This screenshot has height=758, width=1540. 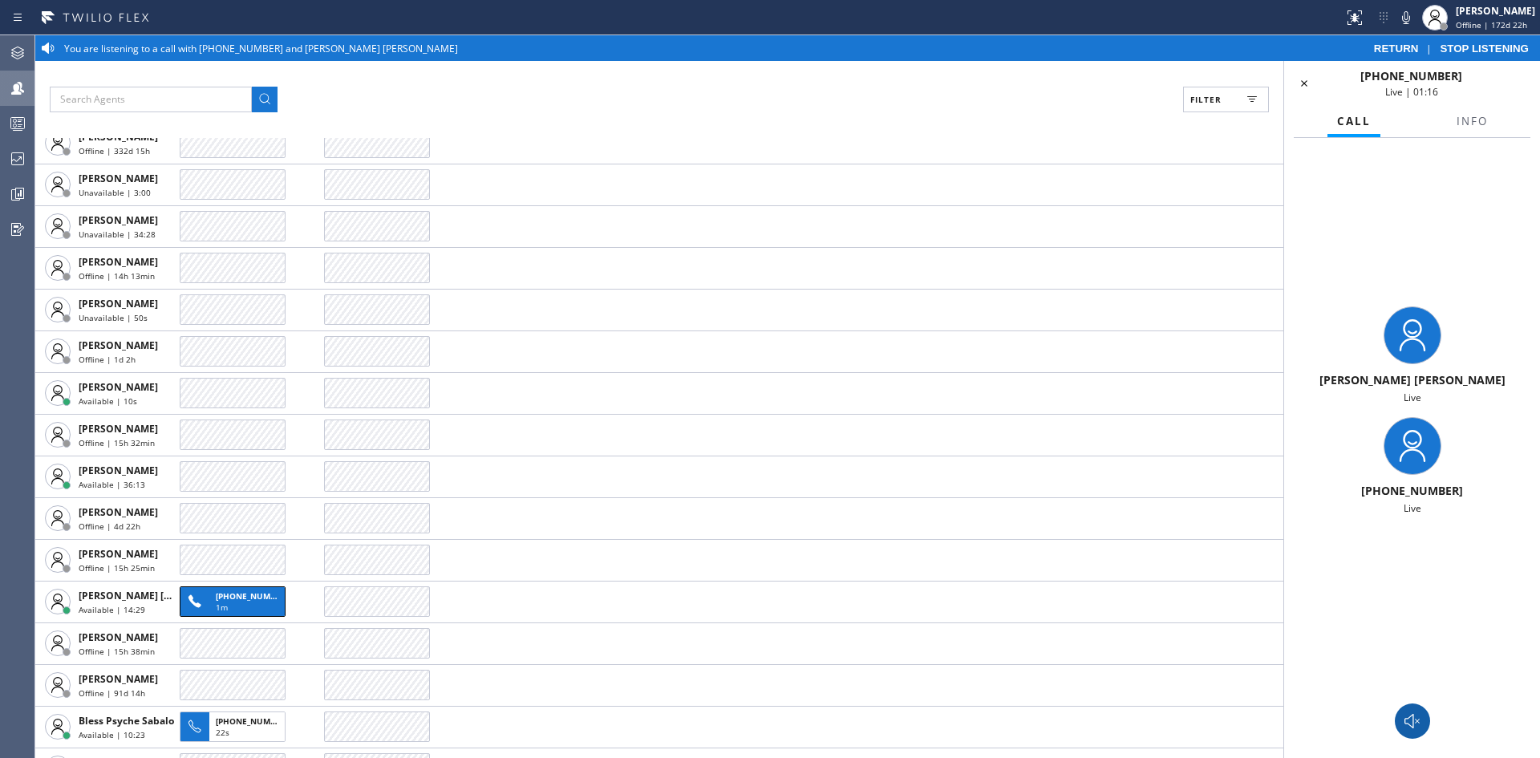 What do you see at coordinates (222, 732) in the screenshot?
I see `span: 22s` at bounding box center [222, 732].